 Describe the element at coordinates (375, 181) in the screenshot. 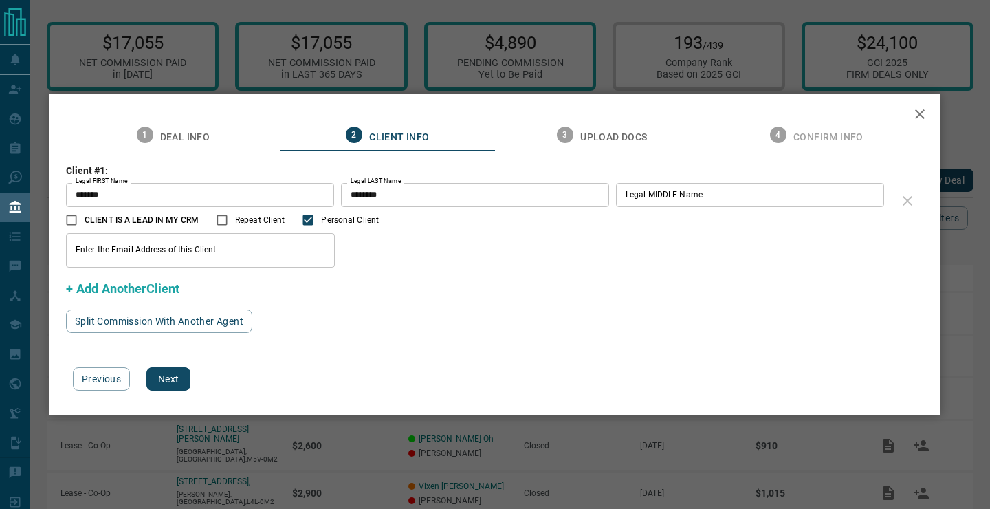

I see `label: Legal LAST Name` at that location.